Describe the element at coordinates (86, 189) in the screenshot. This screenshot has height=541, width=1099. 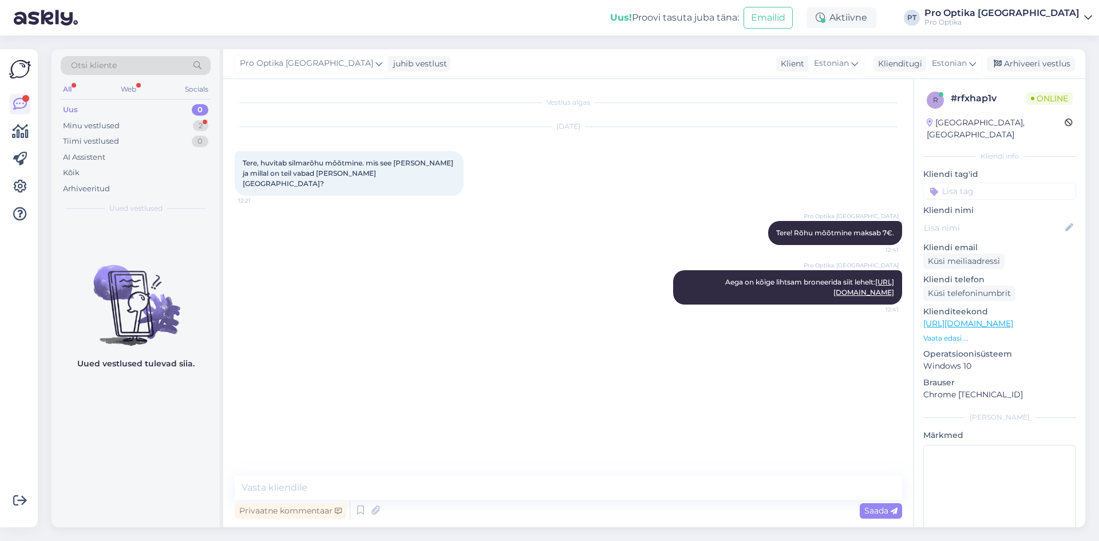
I see `div: Arhiveeritud` at that location.